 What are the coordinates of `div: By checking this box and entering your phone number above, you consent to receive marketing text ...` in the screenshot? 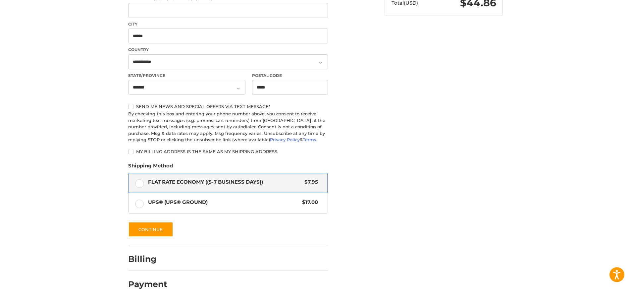 It's located at (228, 127).